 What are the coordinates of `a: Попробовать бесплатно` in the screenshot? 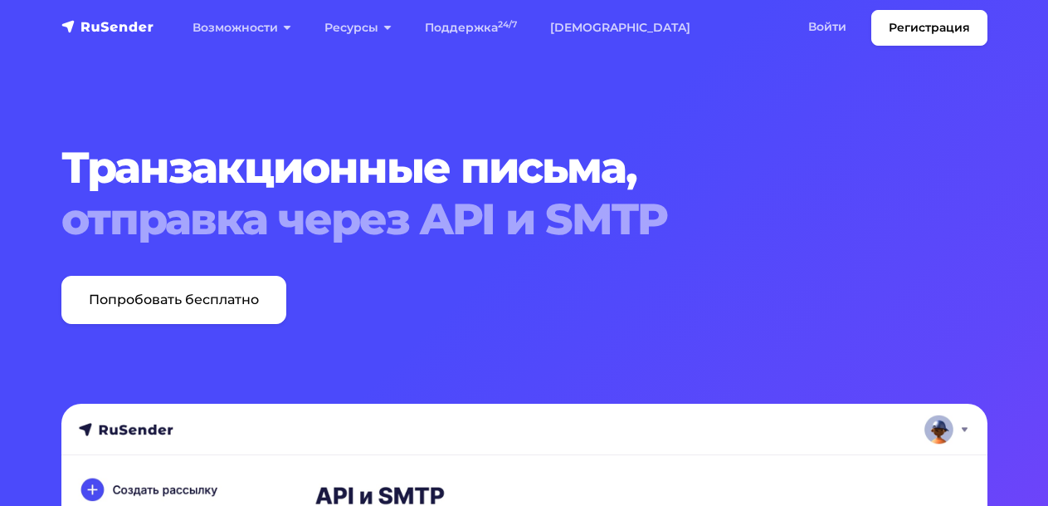 It's located at (174, 300).